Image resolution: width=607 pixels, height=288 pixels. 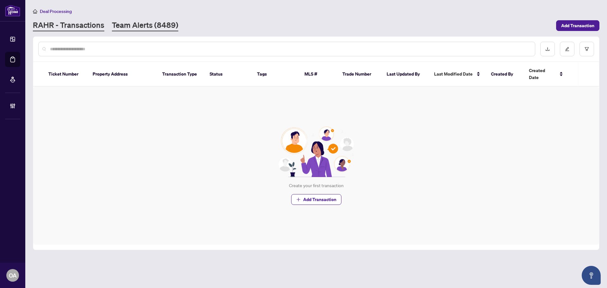 I want to click on th: Ticket Number, so click(x=65, y=74).